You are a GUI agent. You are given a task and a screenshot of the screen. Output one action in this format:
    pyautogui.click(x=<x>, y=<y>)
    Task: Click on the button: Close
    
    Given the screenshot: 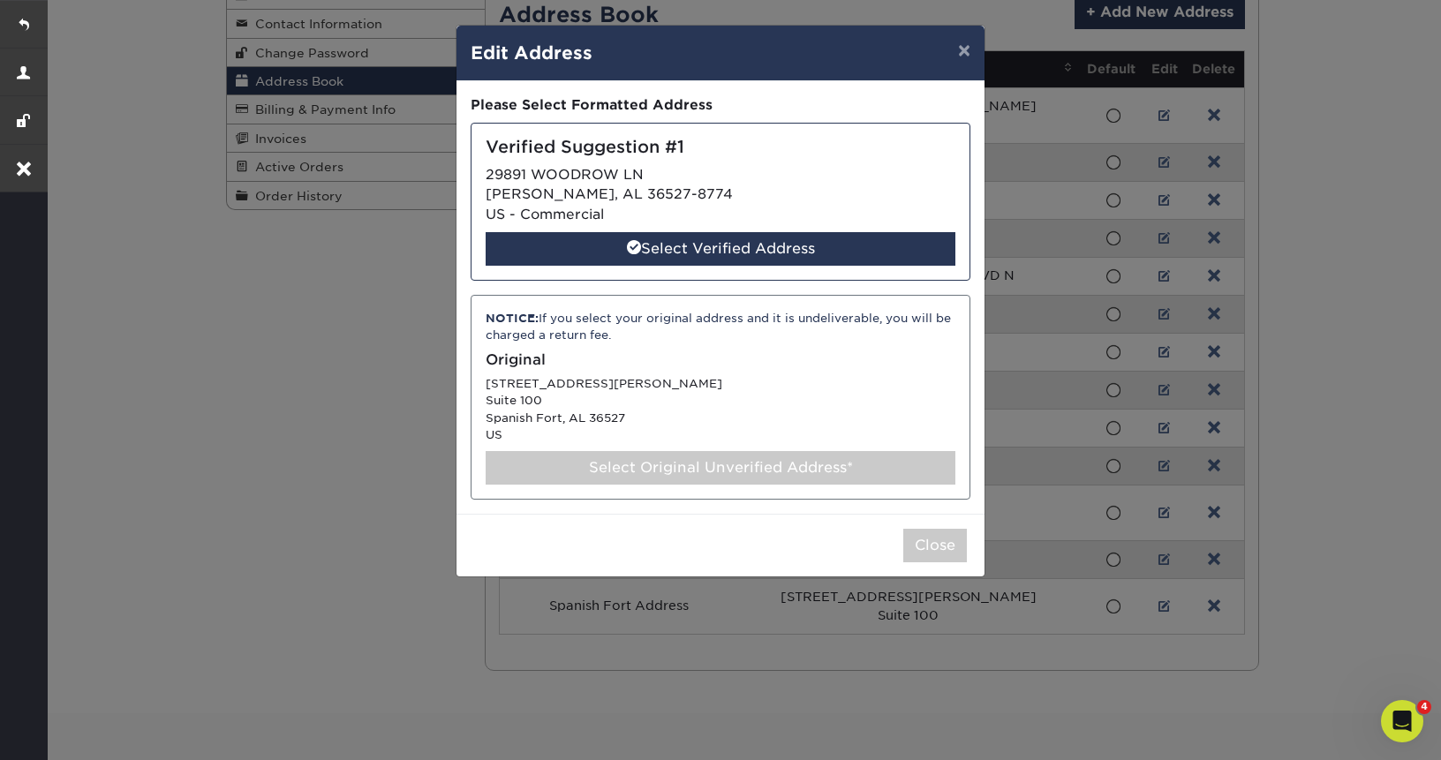 What is the action you would take?
    pyautogui.click(x=935, y=546)
    